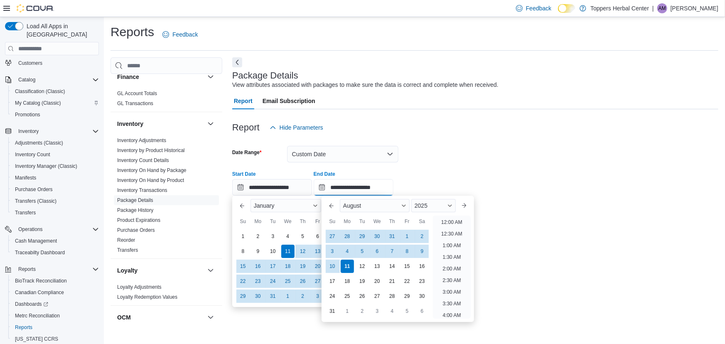 This screenshot has height=344, width=725. I want to click on img: Cova, so click(35, 8).